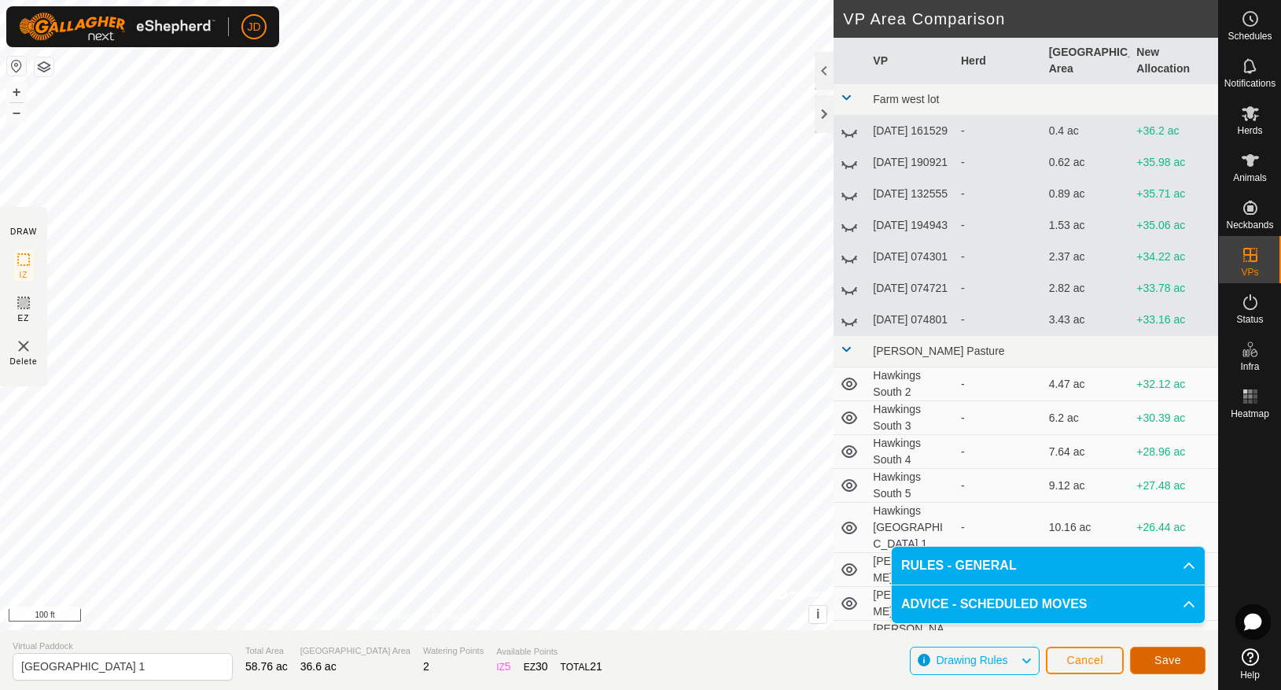 Image resolution: width=1281 pixels, height=690 pixels. I want to click on a: Privacy Policy, so click(384, 616).